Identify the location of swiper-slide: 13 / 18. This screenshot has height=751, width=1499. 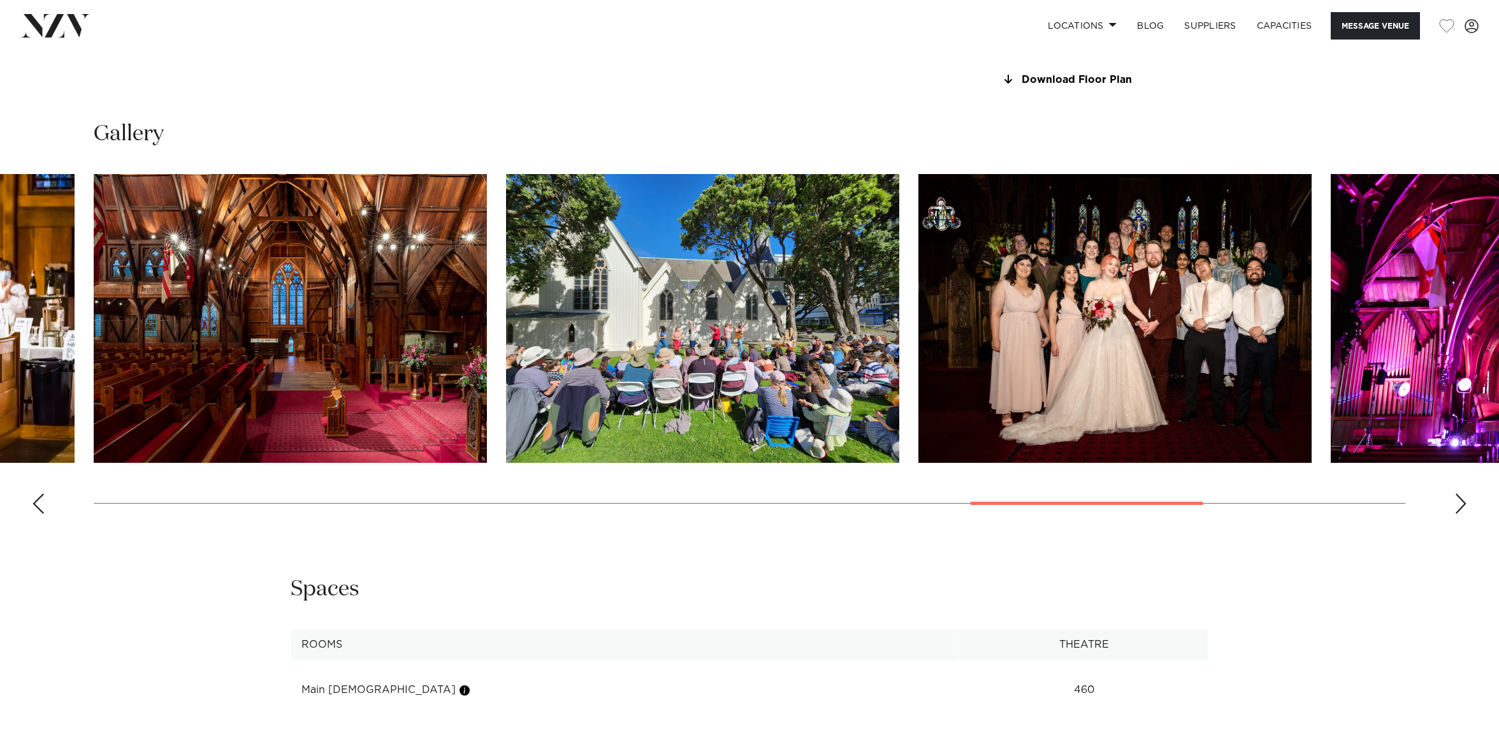
(290, 318).